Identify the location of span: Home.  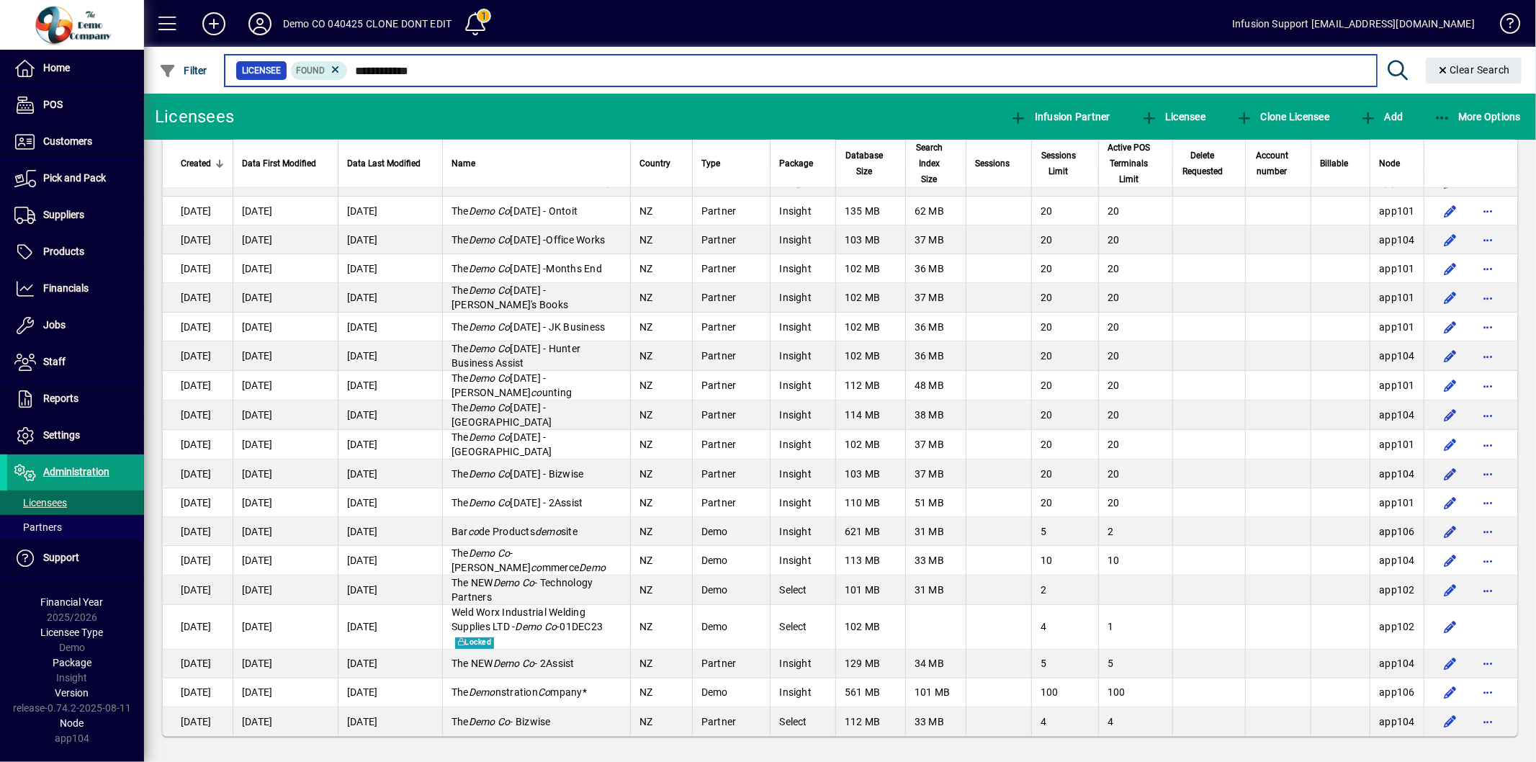
(56, 68).